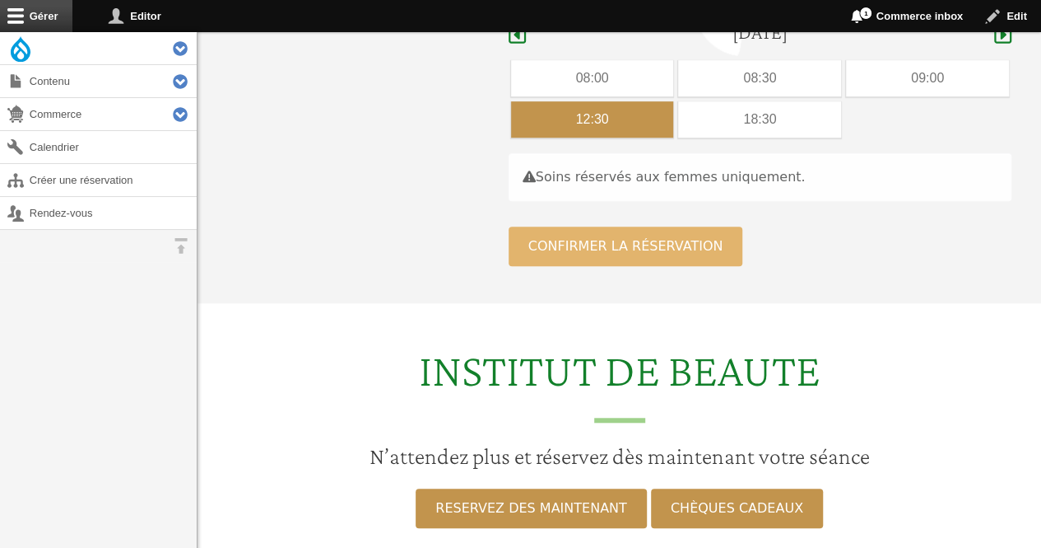 The image size is (1041, 548). What do you see at coordinates (737, 508) in the screenshot?
I see `a: CHÈQUES CADEAUX` at bounding box center [737, 508].